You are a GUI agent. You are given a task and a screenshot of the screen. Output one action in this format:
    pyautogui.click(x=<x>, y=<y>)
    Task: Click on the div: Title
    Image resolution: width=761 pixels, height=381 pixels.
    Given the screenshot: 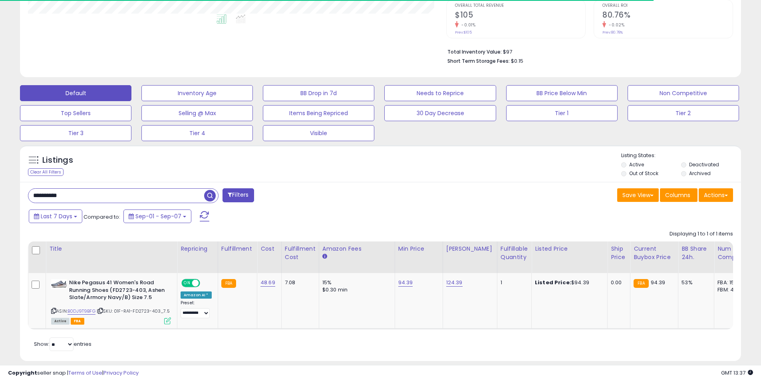 What is the action you would take?
    pyautogui.click(x=111, y=249)
    